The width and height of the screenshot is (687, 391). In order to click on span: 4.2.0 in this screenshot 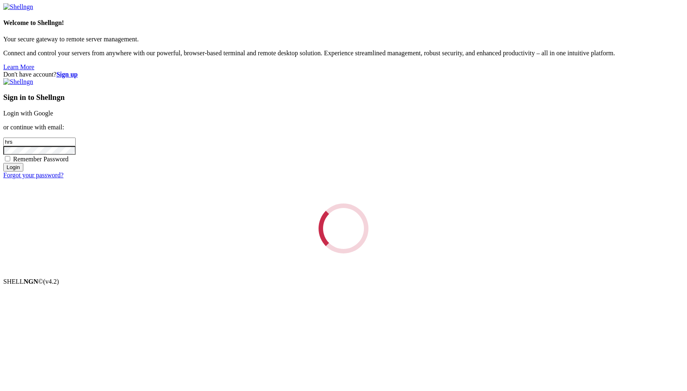, I will do `click(51, 281)`.